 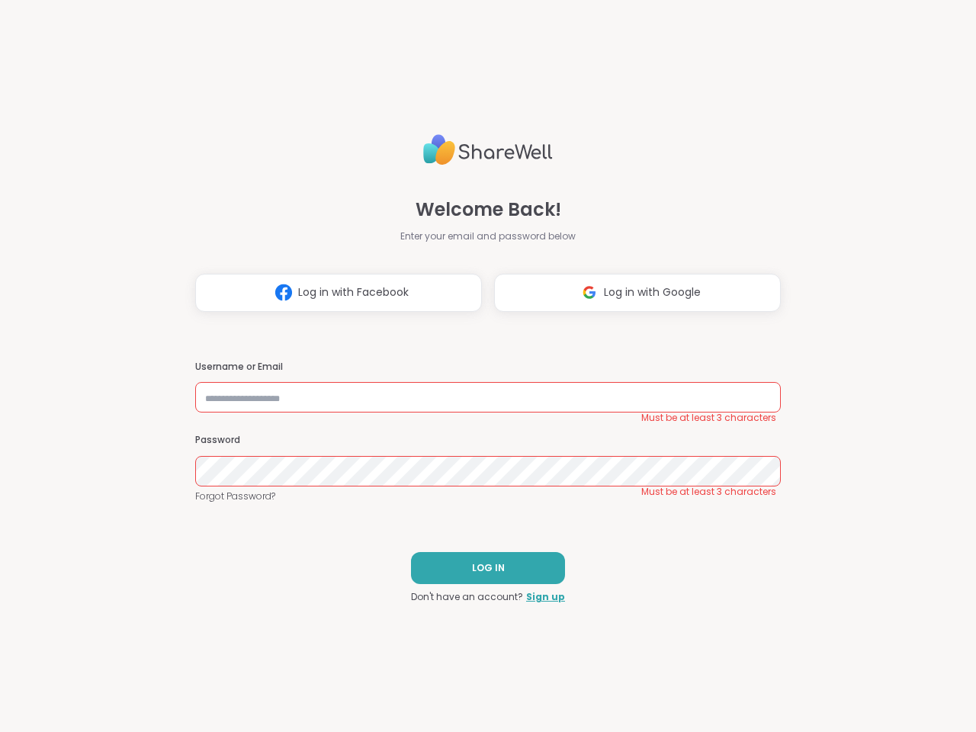 What do you see at coordinates (638, 293) in the screenshot?
I see `button: Log in with Google` at bounding box center [638, 293].